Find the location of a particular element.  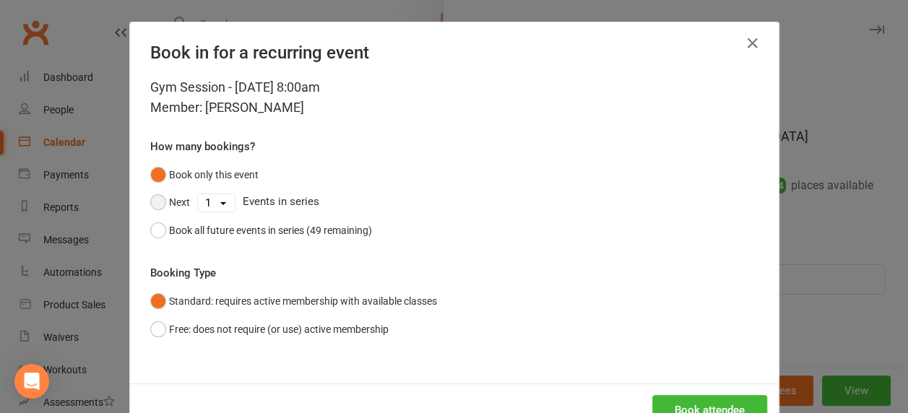

div: Book all future events in series (49 remaining) is located at coordinates (270, 231).